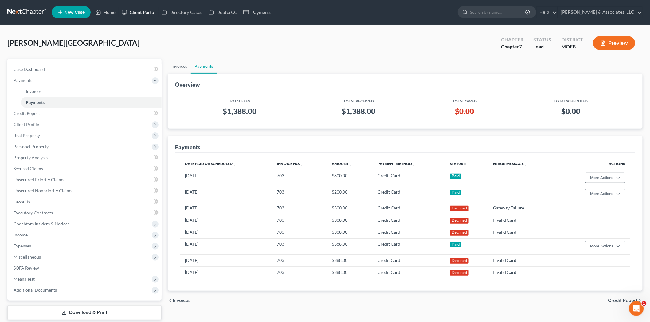 The width and height of the screenshot is (650, 322). What do you see at coordinates (520, 46) in the screenshot?
I see `span: 7` at bounding box center [520, 46].